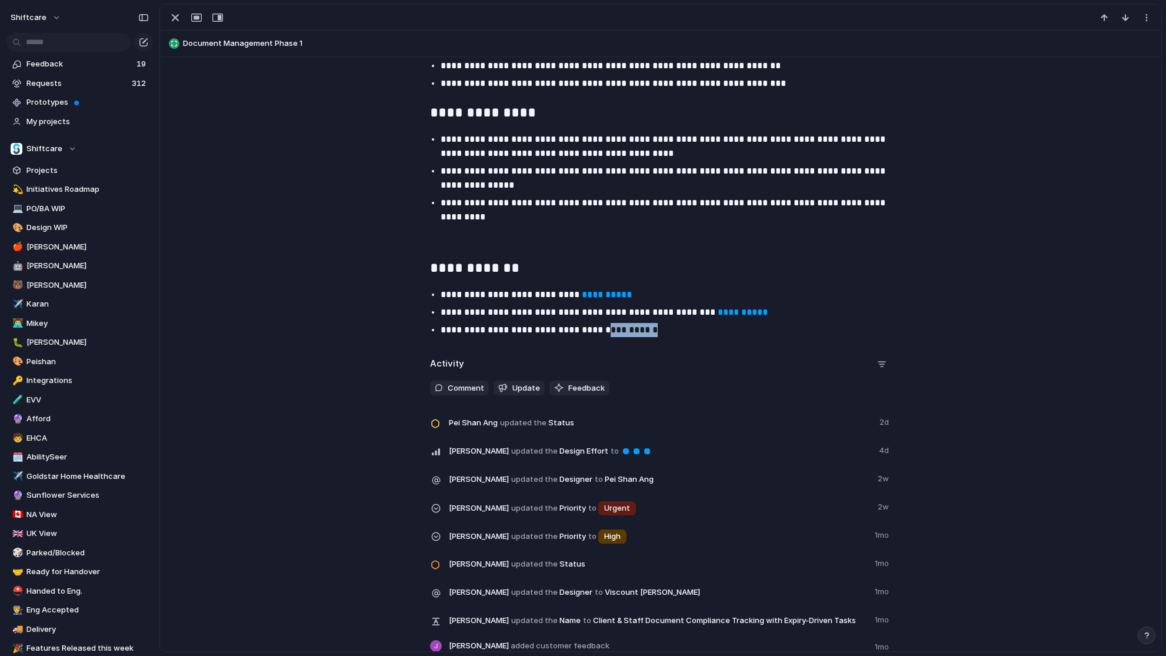  What do you see at coordinates (592, 508) in the screenshot?
I see `span: to` at bounding box center [592, 508].